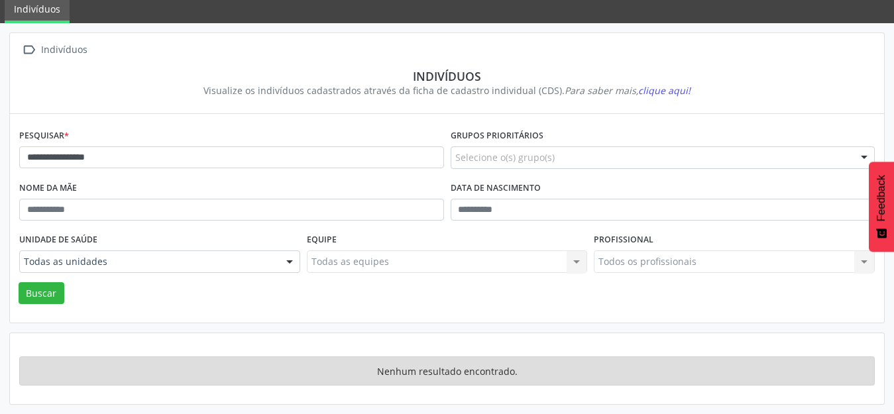 The image size is (894, 414). I want to click on label: Data de nascimento, so click(496, 188).